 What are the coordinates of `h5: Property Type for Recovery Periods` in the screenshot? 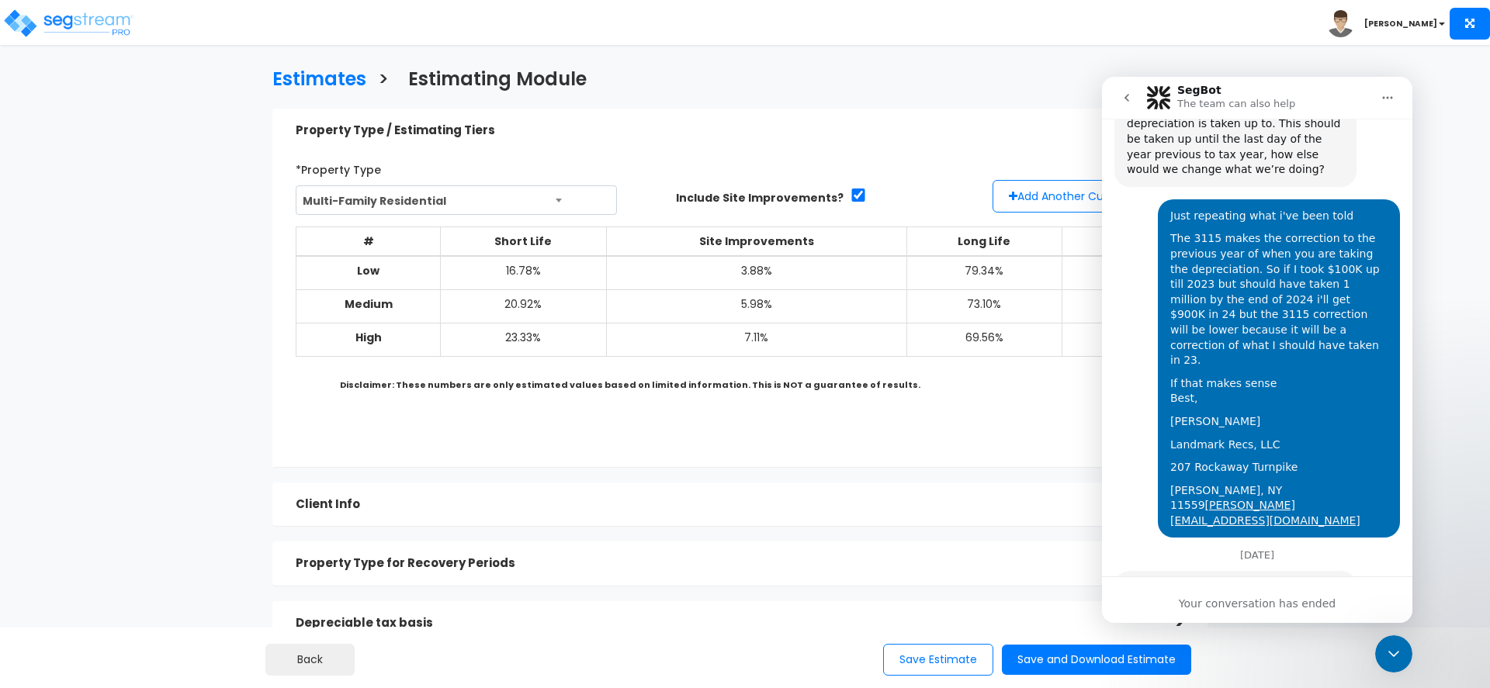 It's located at (724, 563).